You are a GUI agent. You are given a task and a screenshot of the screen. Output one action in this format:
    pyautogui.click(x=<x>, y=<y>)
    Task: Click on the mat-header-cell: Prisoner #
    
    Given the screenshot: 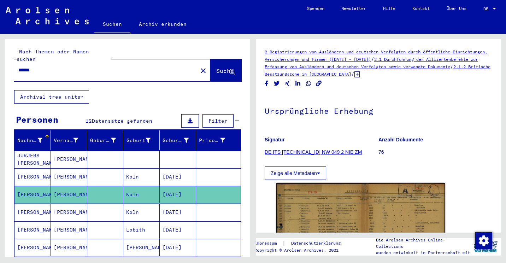 What is the action you would take?
    pyautogui.click(x=218, y=140)
    